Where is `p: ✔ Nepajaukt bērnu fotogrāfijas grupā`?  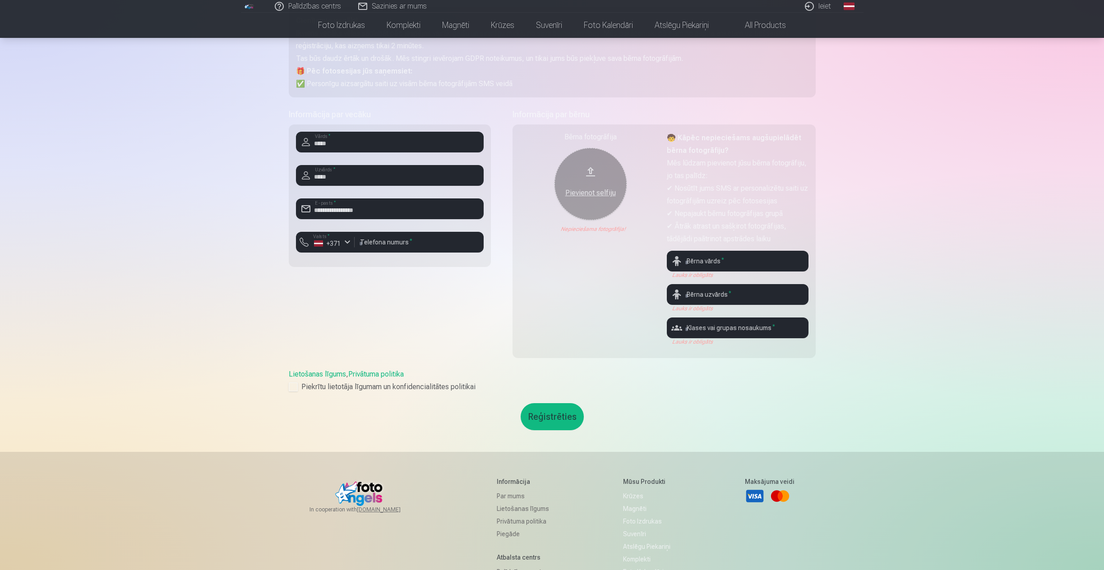
p: ✔ Nepajaukt bērnu fotogrāfijas grupā is located at coordinates (738, 214).